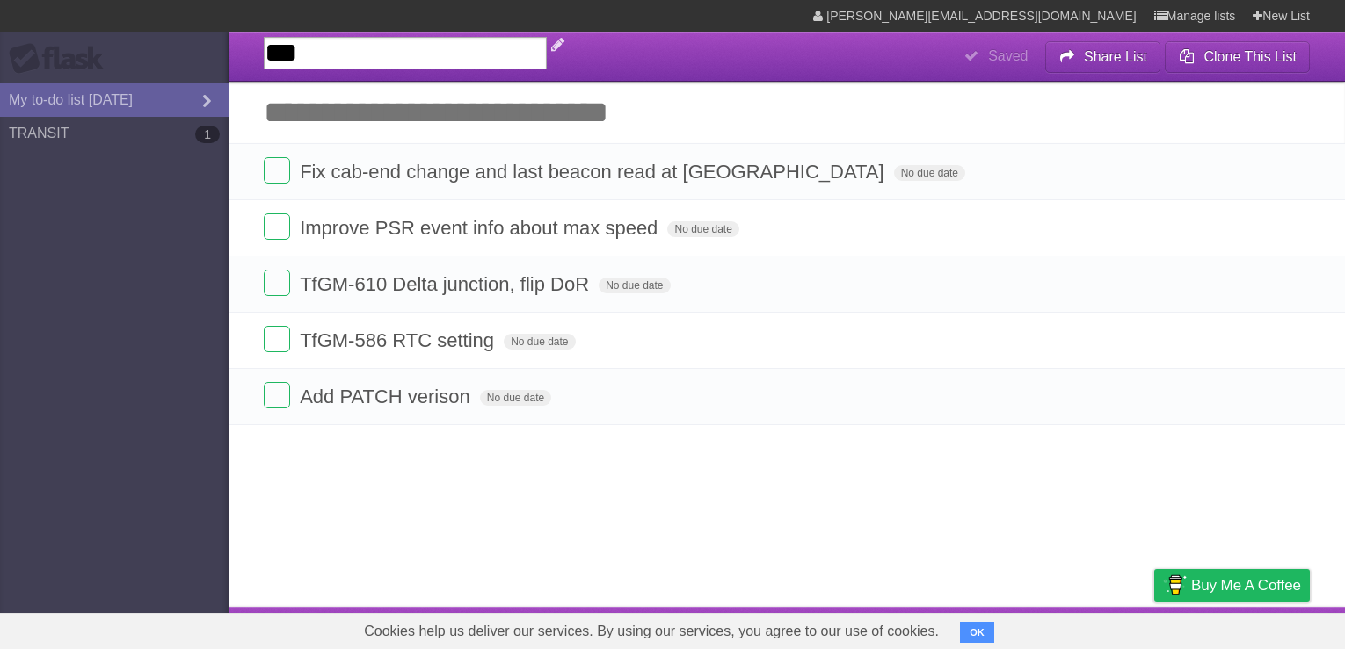 This screenshot has height=649, width=1345. Describe the element at coordinates (62, 59) in the screenshot. I see `div: Flask` at that location.